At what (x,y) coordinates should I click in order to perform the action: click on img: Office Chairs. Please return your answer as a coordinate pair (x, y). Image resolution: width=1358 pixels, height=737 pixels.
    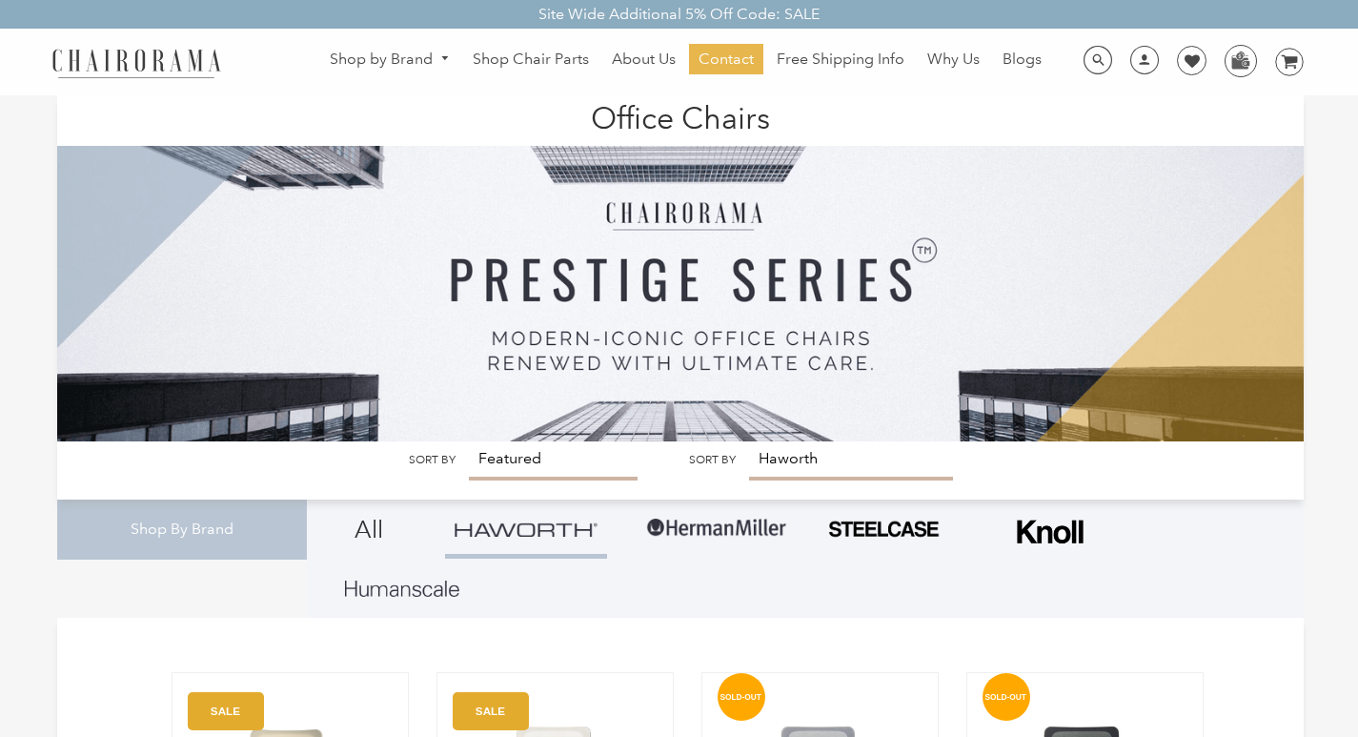
    Looking at the image, I should click on (681, 268).